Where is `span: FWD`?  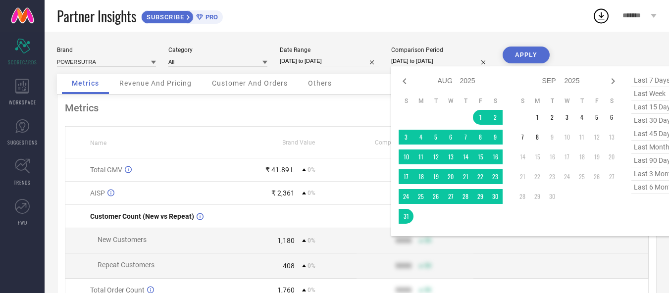 span: FWD is located at coordinates (22, 222).